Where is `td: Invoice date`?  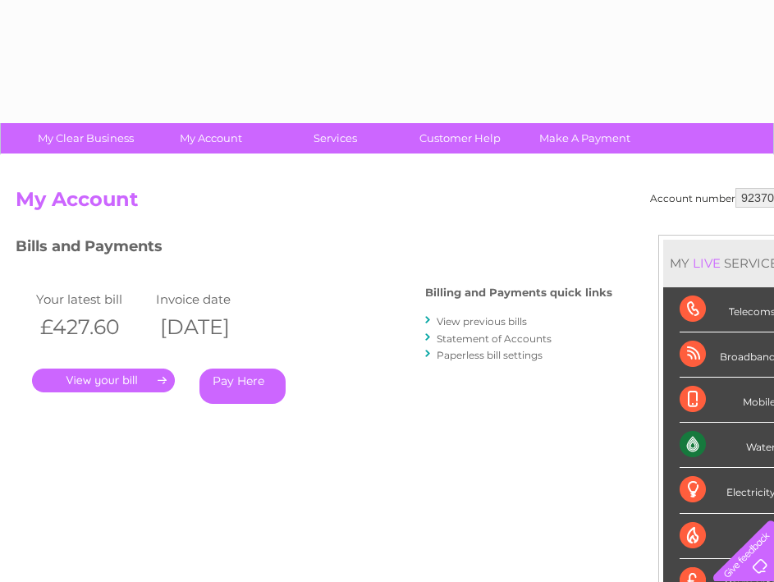
td: Invoice date is located at coordinates (212, 299).